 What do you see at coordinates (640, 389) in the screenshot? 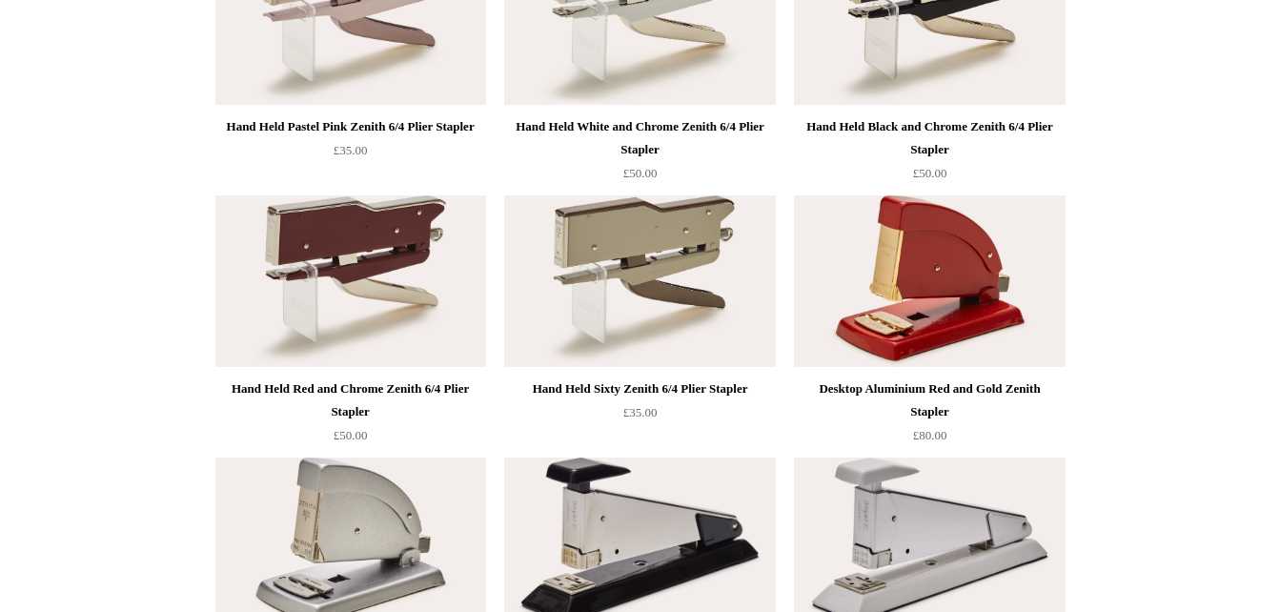
I see `div: Hand Held Sixty Zenith 6/4 Plier Stapler` at bounding box center [640, 389].